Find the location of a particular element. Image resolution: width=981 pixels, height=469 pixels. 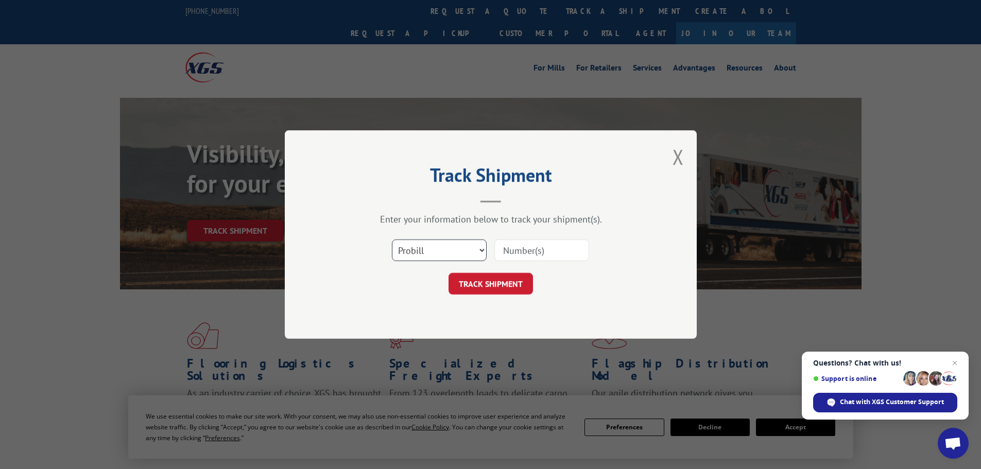

input: Number(s) is located at coordinates (542, 250).